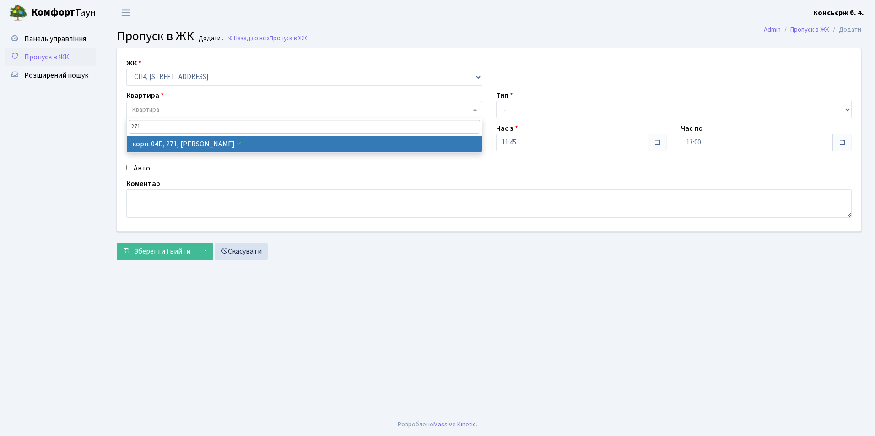  Describe the element at coordinates (50, 75) in the screenshot. I see `a: Розширений пошук` at that location.